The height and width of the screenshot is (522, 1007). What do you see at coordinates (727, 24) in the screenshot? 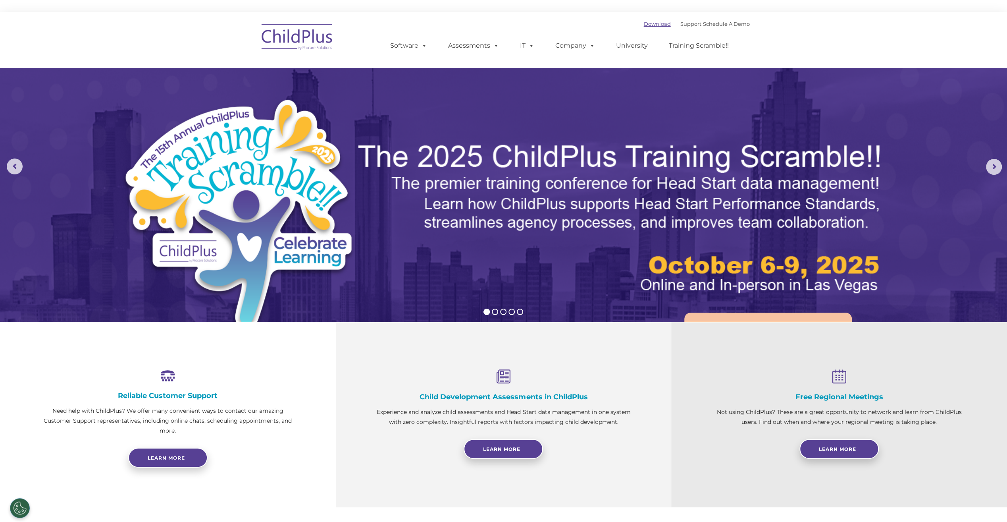
I see `a: Schedule A Demo` at bounding box center [727, 24].